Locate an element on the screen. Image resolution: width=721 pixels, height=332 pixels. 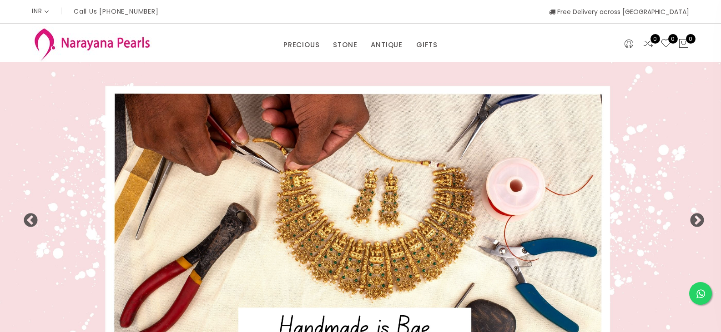
a: PRECIOUS is located at coordinates (301, 45).